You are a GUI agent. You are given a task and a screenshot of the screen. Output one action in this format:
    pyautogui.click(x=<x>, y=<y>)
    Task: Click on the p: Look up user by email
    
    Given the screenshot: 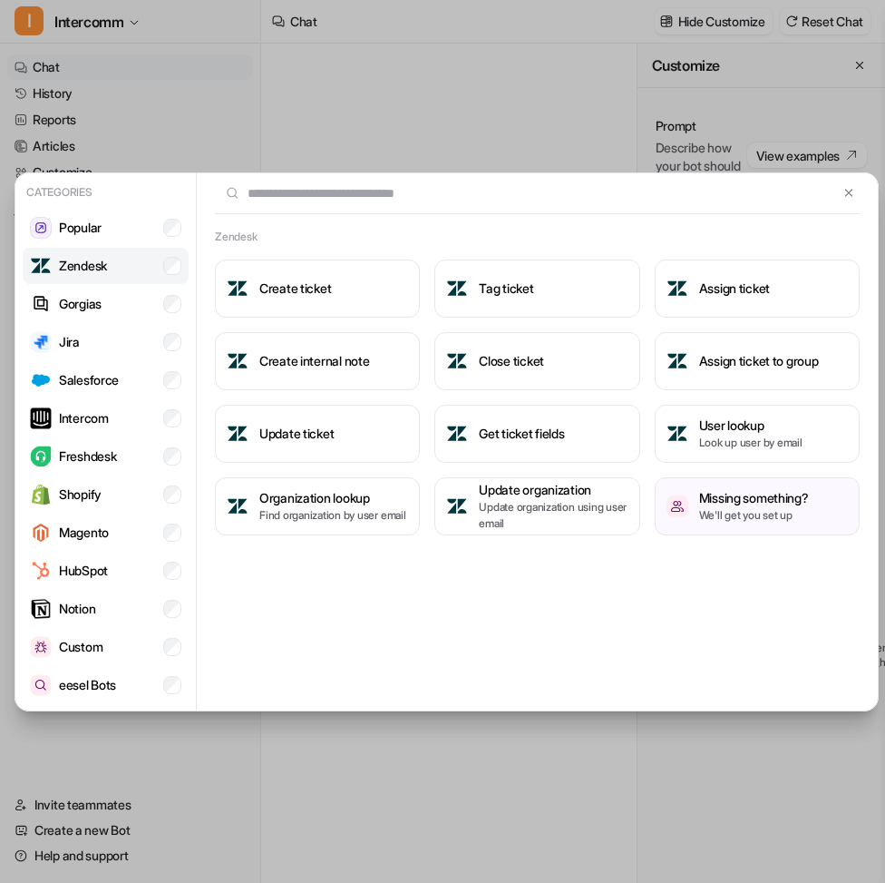 What is the action you would take?
    pyautogui.click(x=751, y=443)
    